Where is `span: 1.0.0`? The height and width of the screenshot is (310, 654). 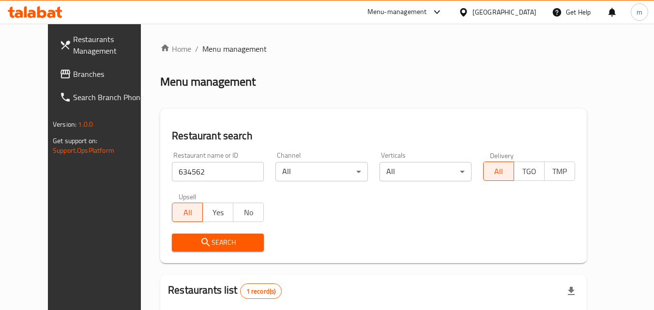
span: 1.0.0 is located at coordinates (85, 124).